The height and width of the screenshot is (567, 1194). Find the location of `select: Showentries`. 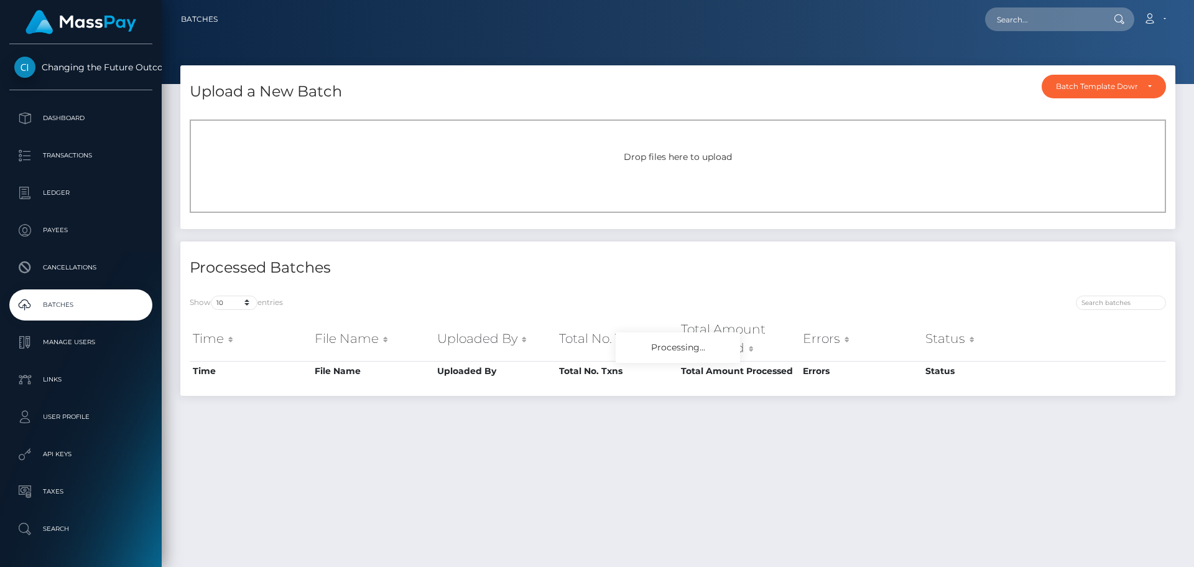

select: Showentries is located at coordinates (234, 302).